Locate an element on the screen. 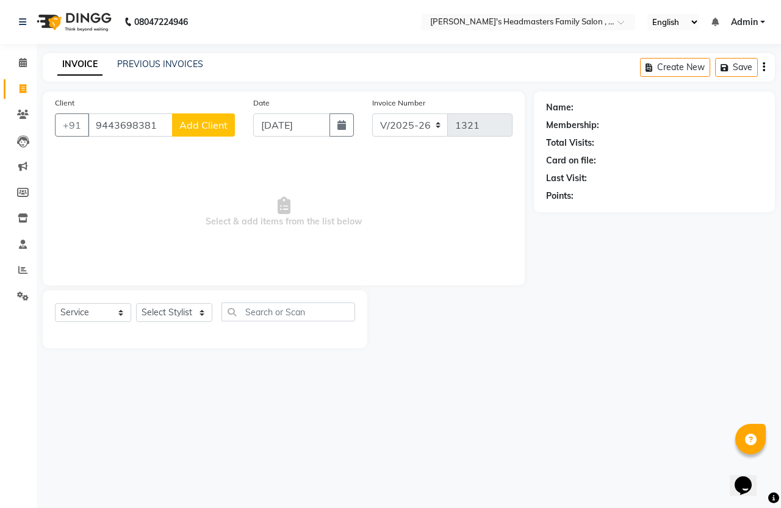 Image resolution: width=781 pixels, height=508 pixels. a: PREVIOUS INVOICES is located at coordinates (160, 64).